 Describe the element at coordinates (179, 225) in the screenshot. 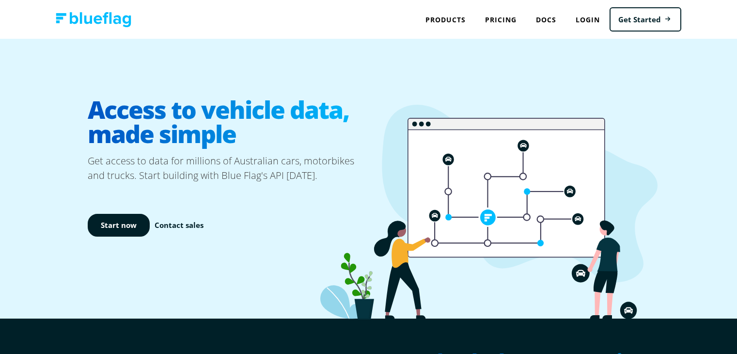

I see `a: Contact sales` at that location.